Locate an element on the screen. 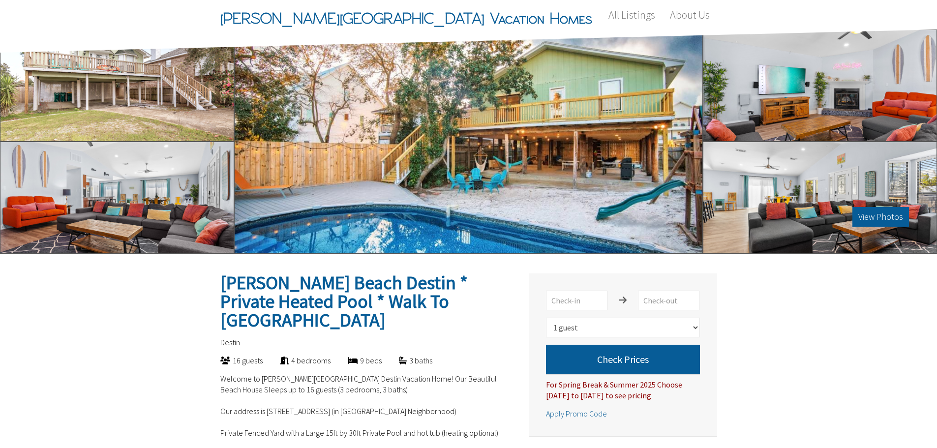  input: Check-out is located at coordinates (669, 301).